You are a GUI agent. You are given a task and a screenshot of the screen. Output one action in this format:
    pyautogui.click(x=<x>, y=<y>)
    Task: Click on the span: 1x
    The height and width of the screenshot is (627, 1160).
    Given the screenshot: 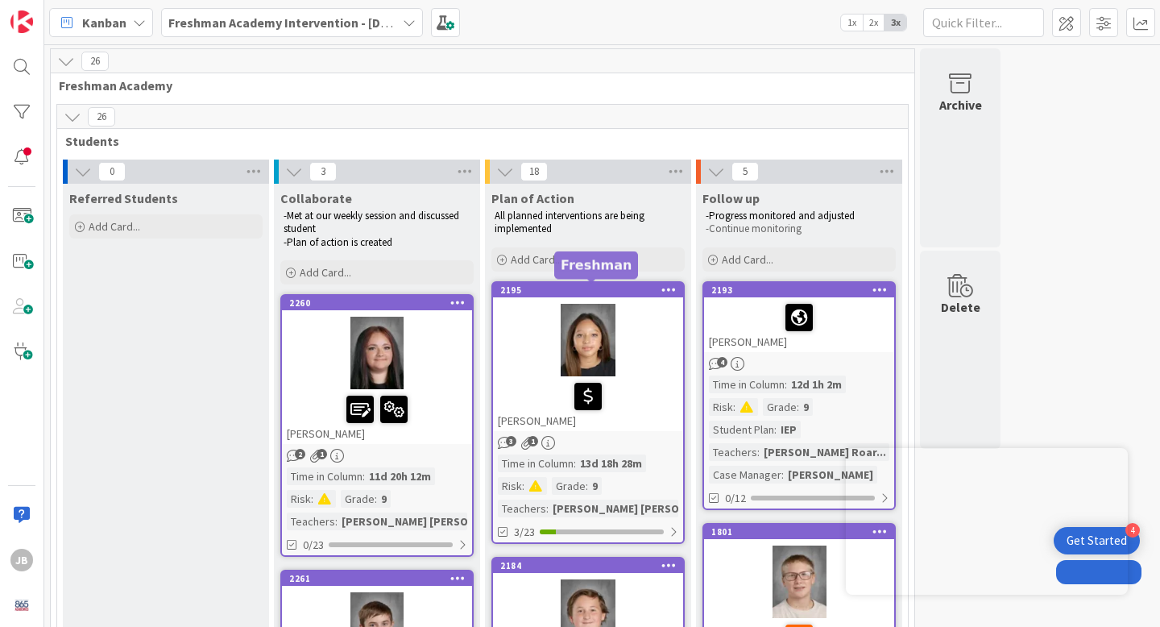 What is the action you would take?
    pyautogui.click(x=851, y=23)
    